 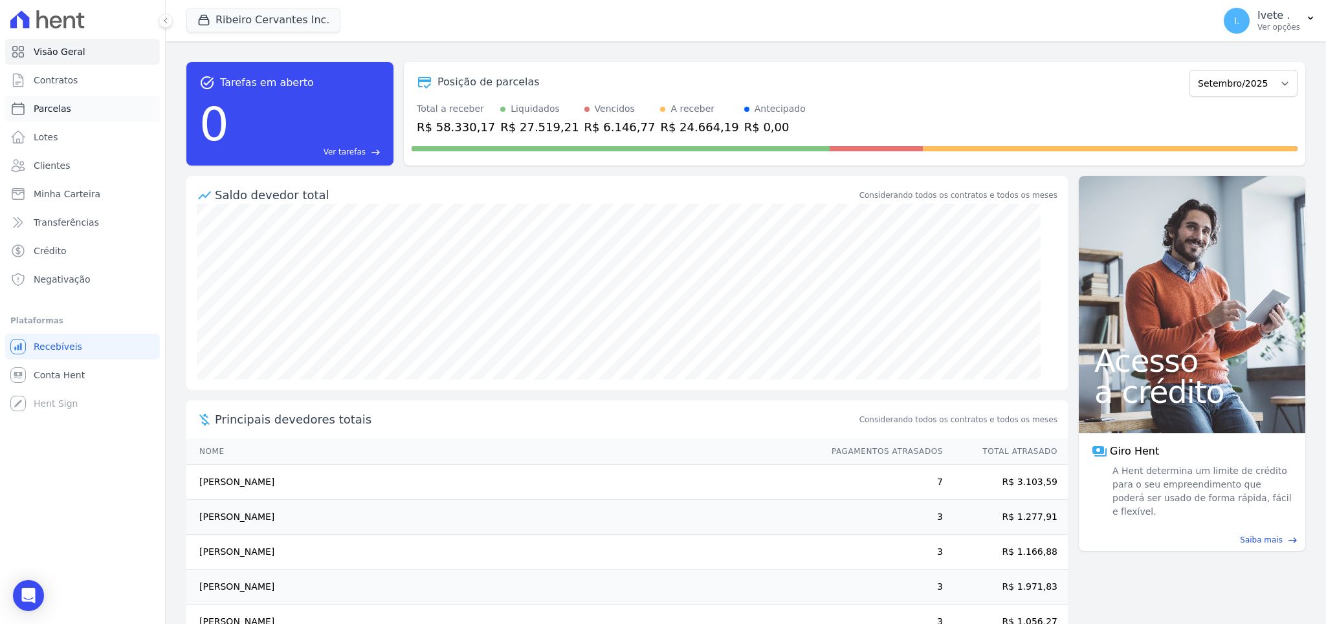 I want to click on td: R$ 3.103,59, so click(x=1005, y=483).